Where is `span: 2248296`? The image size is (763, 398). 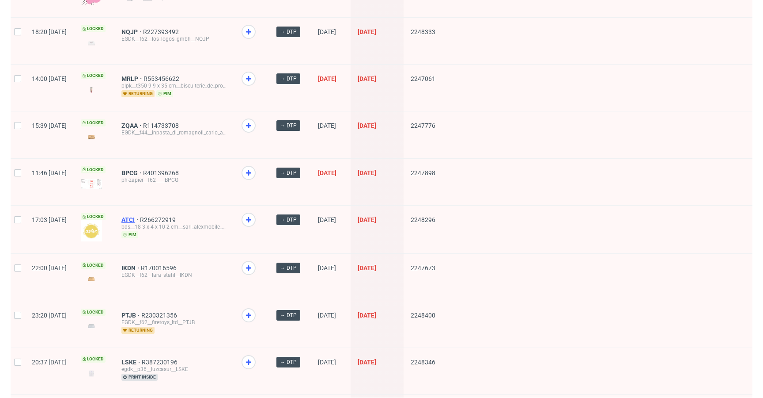 span: 2248296 is located at coordinates (423, 220).